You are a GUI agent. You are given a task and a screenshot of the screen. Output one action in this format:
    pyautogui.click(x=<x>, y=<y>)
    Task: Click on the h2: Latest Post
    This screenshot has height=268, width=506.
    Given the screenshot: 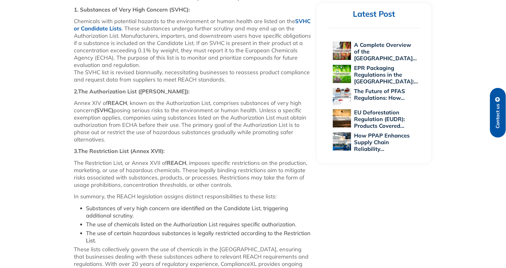 What is the action you would take?
    pyautogui.click(x=374, y=14)
    